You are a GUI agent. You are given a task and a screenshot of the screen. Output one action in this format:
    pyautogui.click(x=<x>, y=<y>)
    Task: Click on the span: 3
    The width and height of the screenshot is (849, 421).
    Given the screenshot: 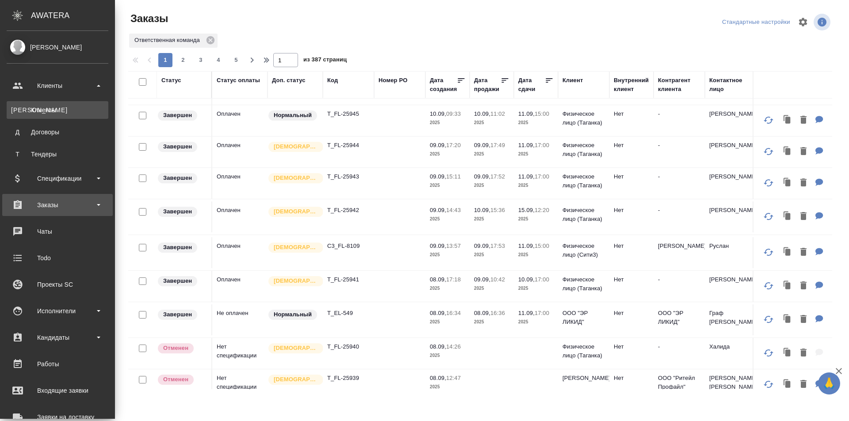 What is the action you would take?
    pyautogui.click(x=201, y=60)
    